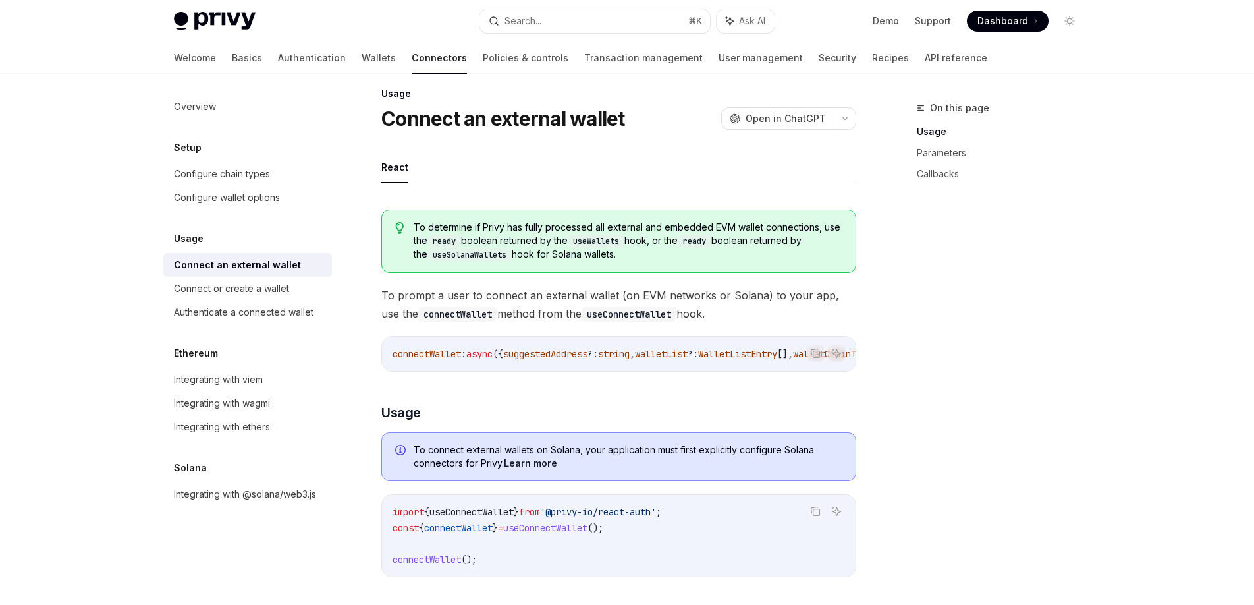  Describe the element at coordinates (837, 58) in the screenshot. I see `a: Security` at that location.